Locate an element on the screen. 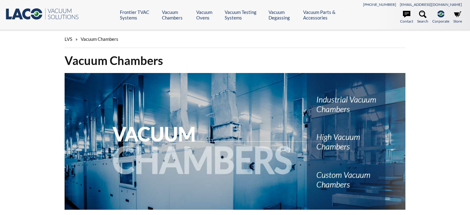  a: Vacuum Degassing is located at coordinates (284, 15).